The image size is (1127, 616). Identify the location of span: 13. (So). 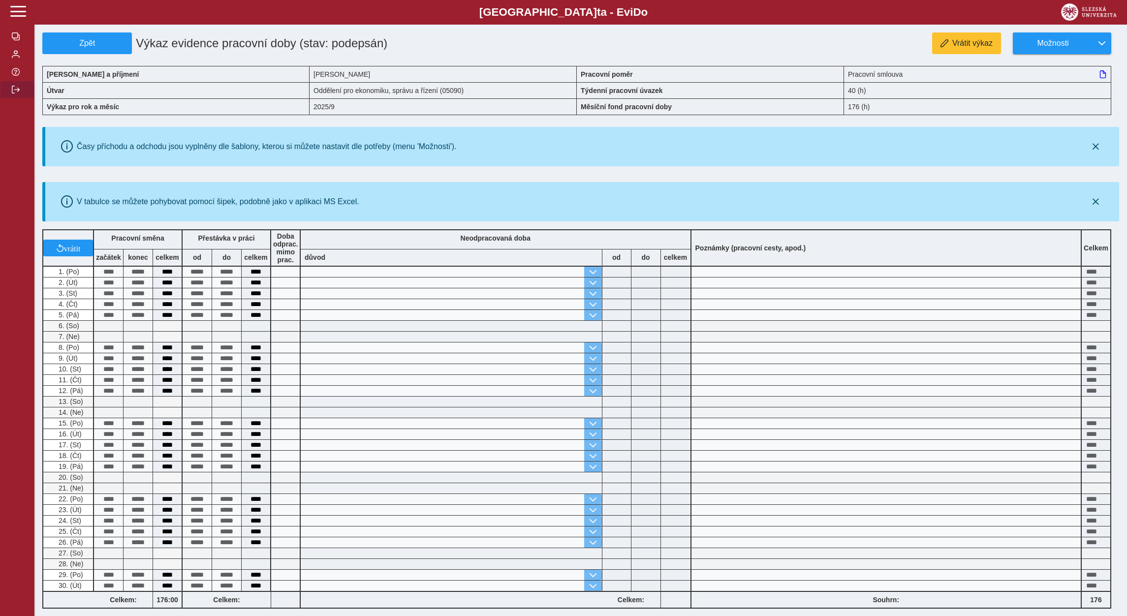
(70, 401).